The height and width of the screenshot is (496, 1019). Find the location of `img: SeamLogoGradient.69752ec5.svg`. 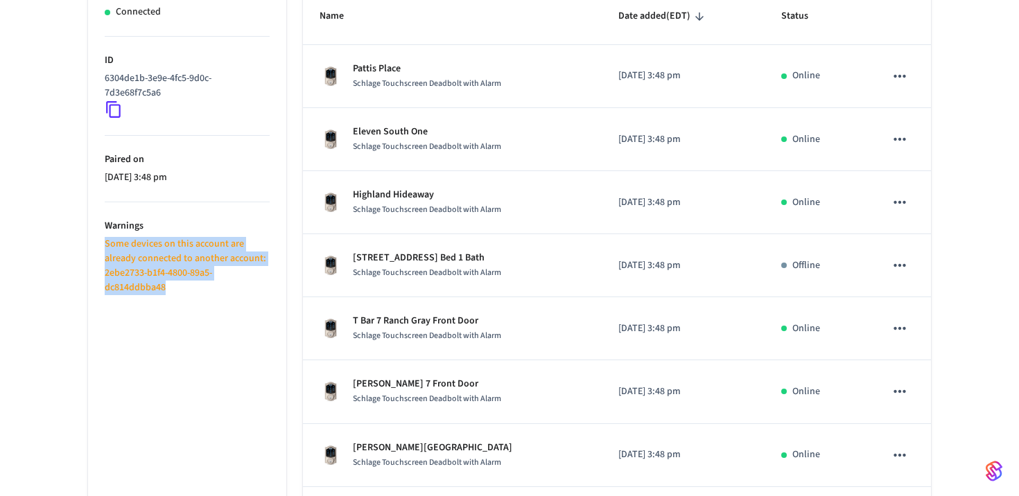

img: SeamLogoGradient.69752ec5.svg is located at coordinates (994, 471).